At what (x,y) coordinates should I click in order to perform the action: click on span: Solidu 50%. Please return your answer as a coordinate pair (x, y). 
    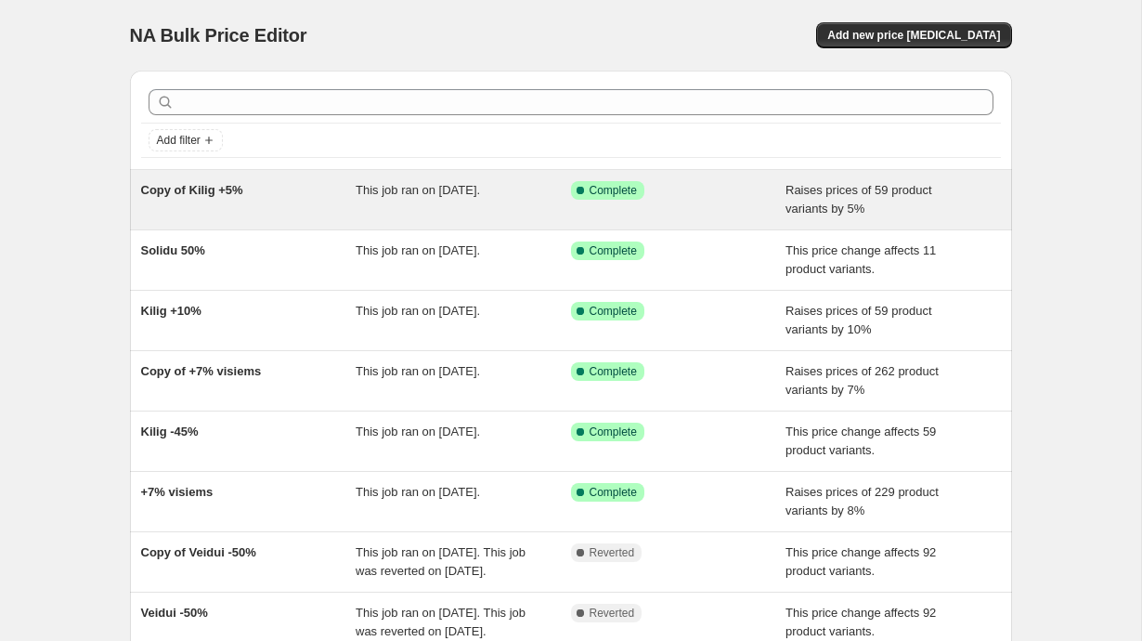
    Looking at the image, I should click on (173, 250).